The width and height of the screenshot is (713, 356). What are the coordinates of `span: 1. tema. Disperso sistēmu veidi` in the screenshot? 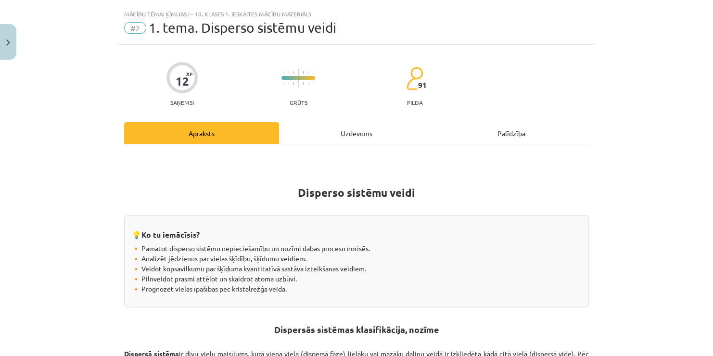 It's located at (242, 27).